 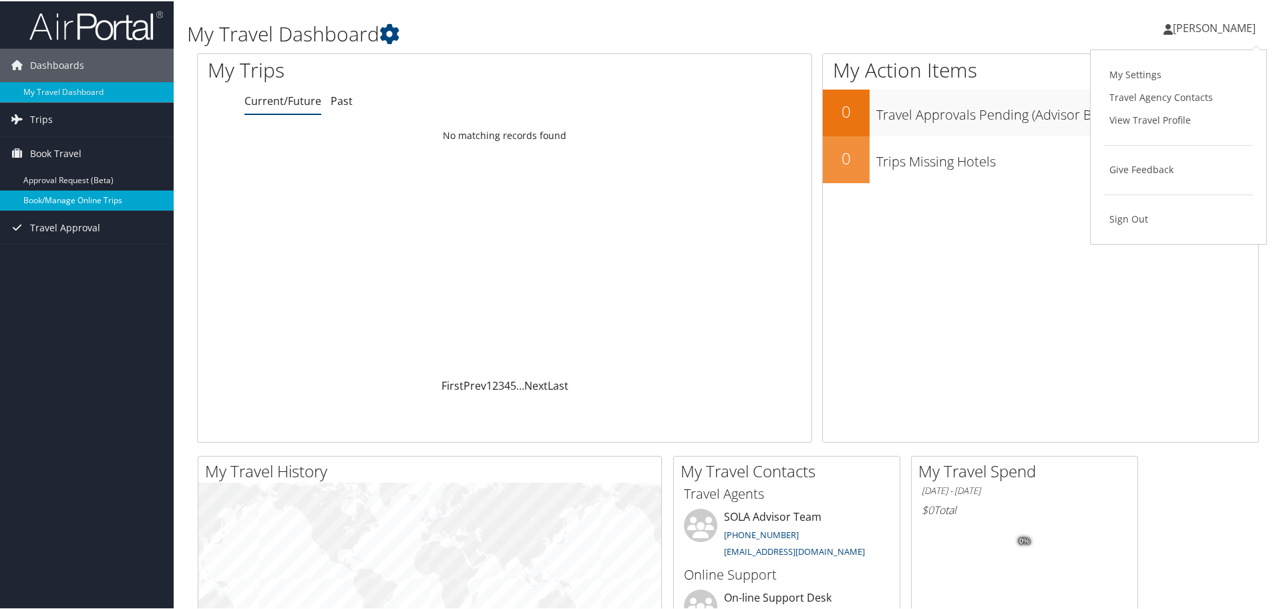 What do you see at coordinates (1179, 218) in the screenshot?
I see `a: Sign Out` at bounding box center [1179, 218].